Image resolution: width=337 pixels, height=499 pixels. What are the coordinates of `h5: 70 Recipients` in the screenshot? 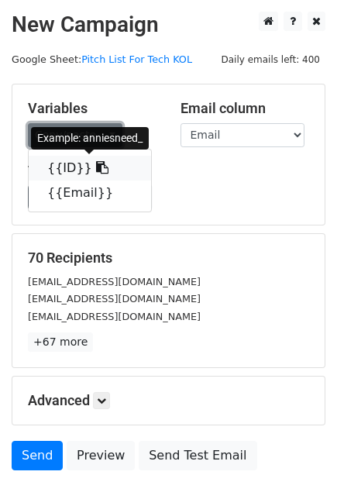 It's located at (168, 258).